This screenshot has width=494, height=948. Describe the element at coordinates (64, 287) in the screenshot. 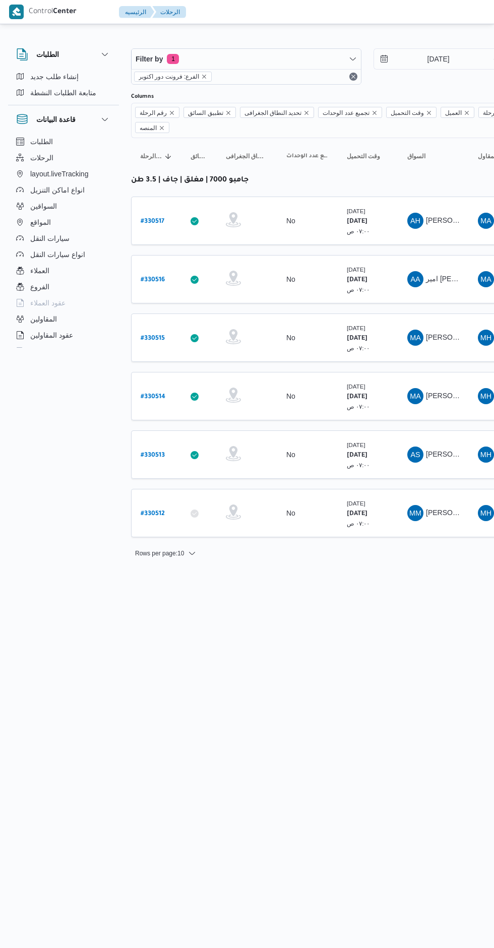

I see `button: الفروع` at that location.